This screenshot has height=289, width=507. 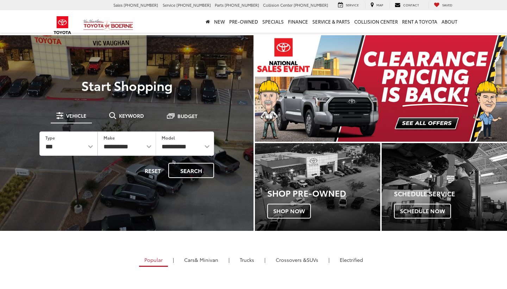 I want to click on h3: Shop Pre-Owned, so click(x=324, y=193).